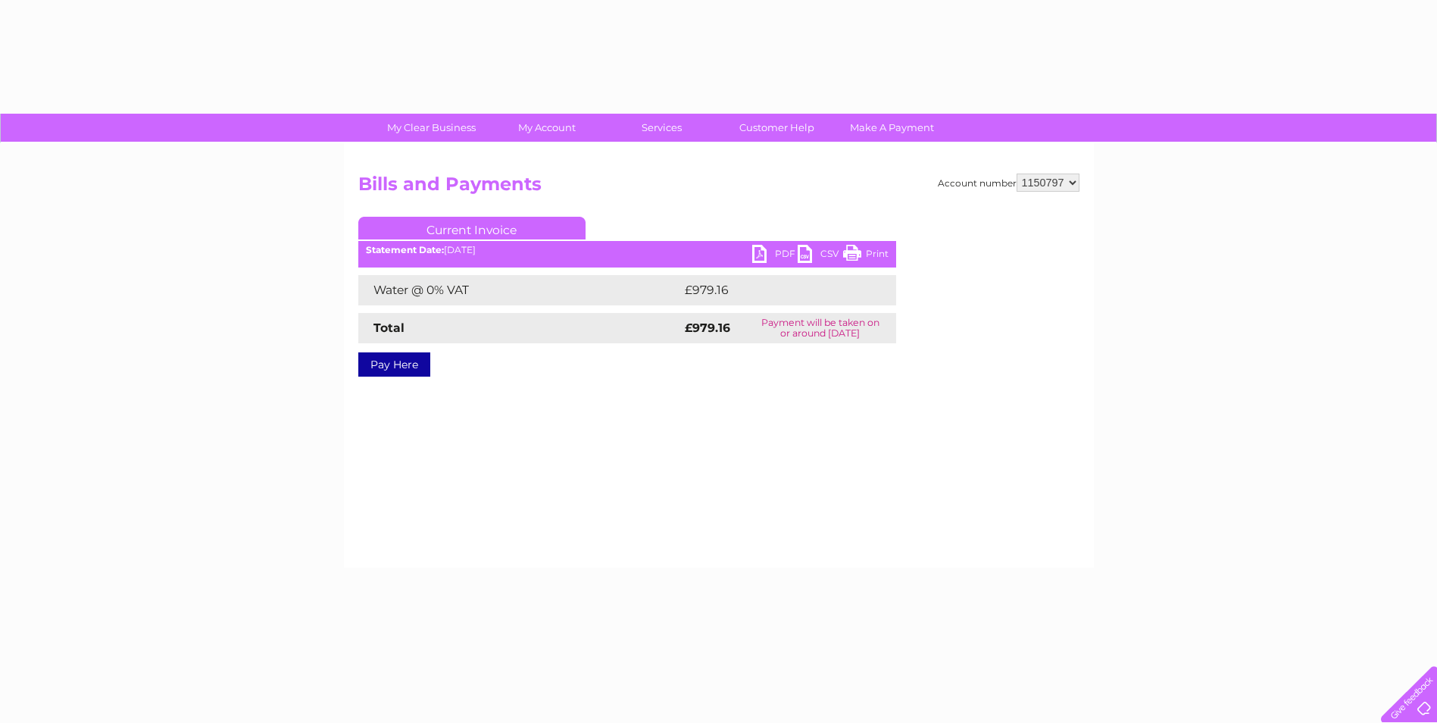  I want to click on a: Make A Payment, so click(892, 127).